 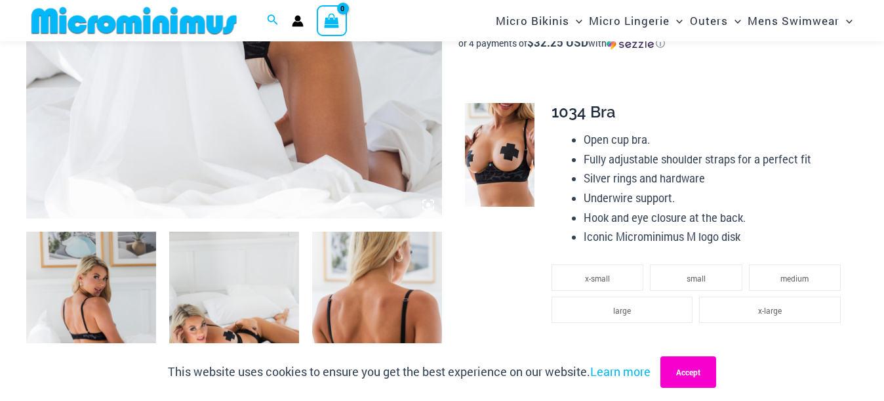 I want to click on li: Iconic Microminimus M logo disk, so click(x=716, y=237).